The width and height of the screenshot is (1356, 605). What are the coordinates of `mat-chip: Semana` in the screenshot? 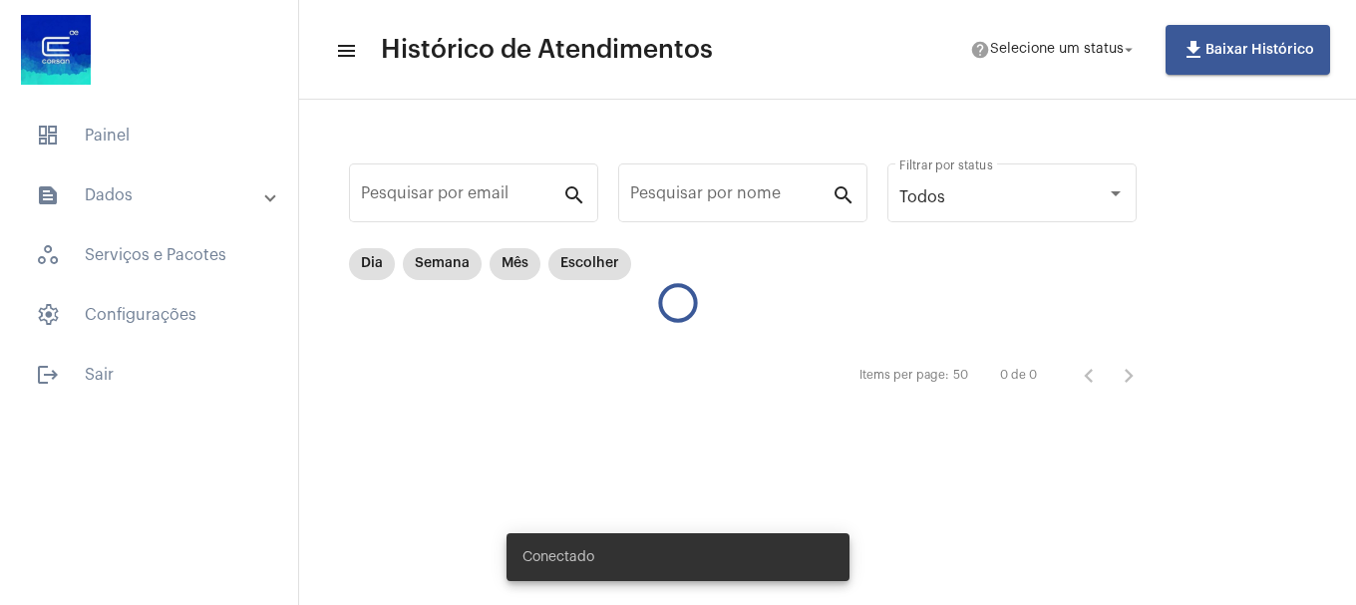 It's located at (442, 264).